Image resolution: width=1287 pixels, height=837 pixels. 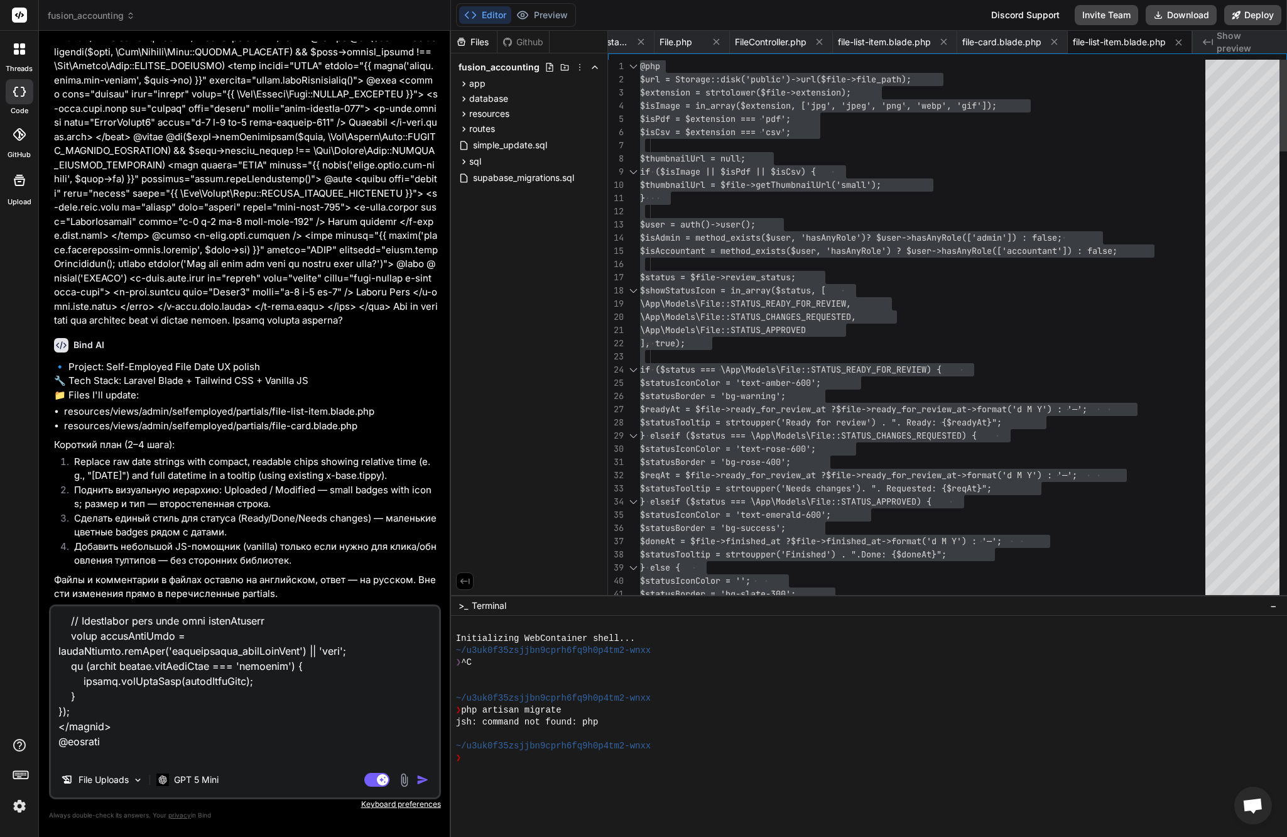 What do you see at coordinates (616, 383) in the screenshot?
I see `div: 25` at bounding box center [616, 383].